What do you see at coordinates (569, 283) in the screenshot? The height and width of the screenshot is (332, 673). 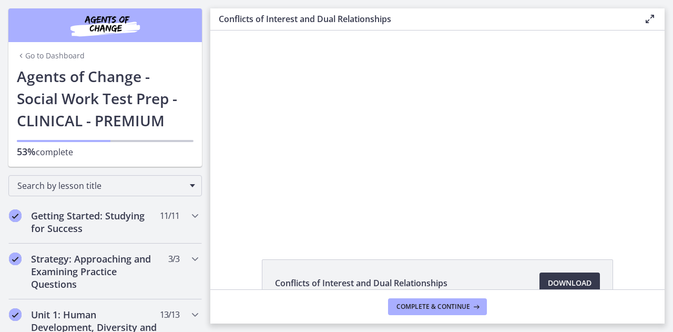 I see `span: Download` at bounding box center [569, 283].